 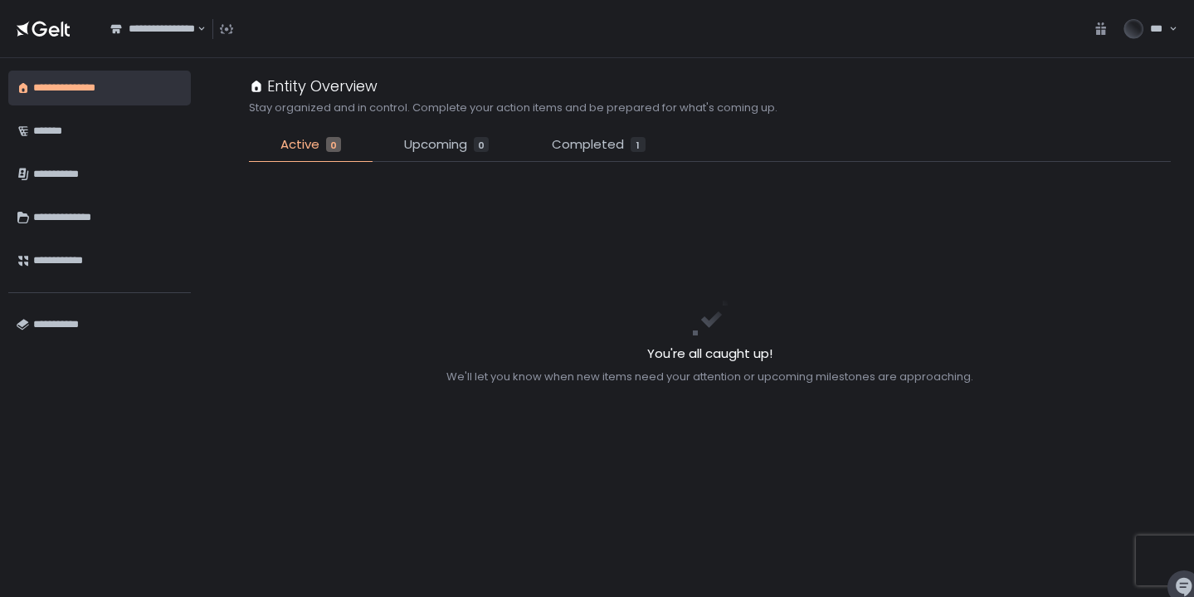 I want to click on div: Search for option, so click(x=153, y=29).